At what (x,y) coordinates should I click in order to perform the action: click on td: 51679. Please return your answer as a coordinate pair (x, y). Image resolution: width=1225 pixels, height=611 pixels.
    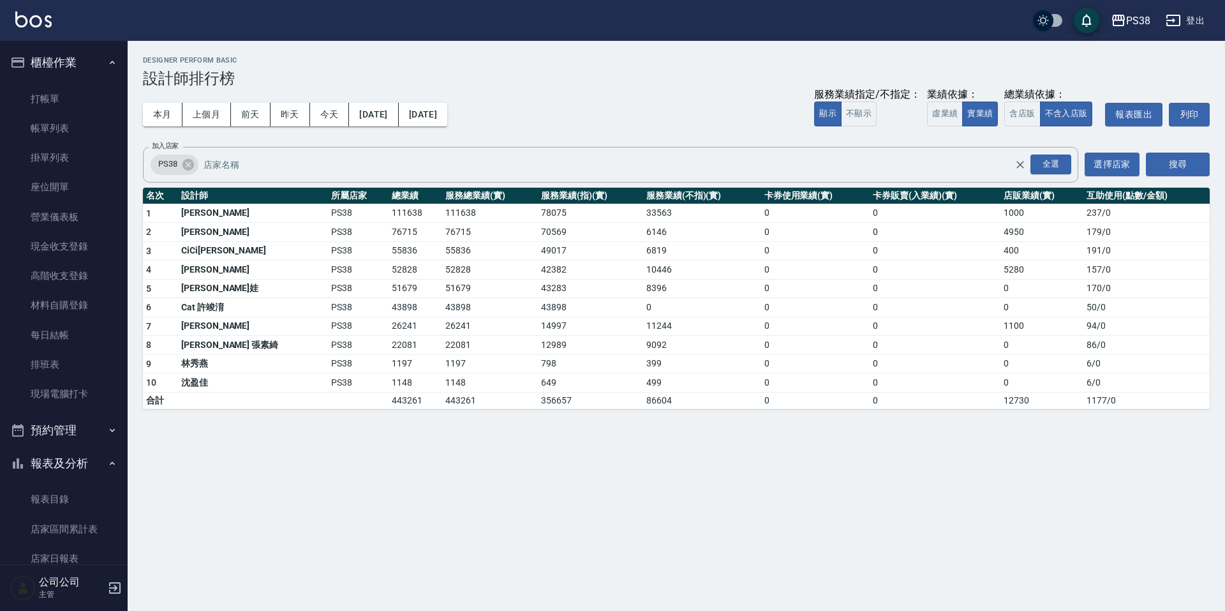
    Looking at the image, I should click on (490, 288).